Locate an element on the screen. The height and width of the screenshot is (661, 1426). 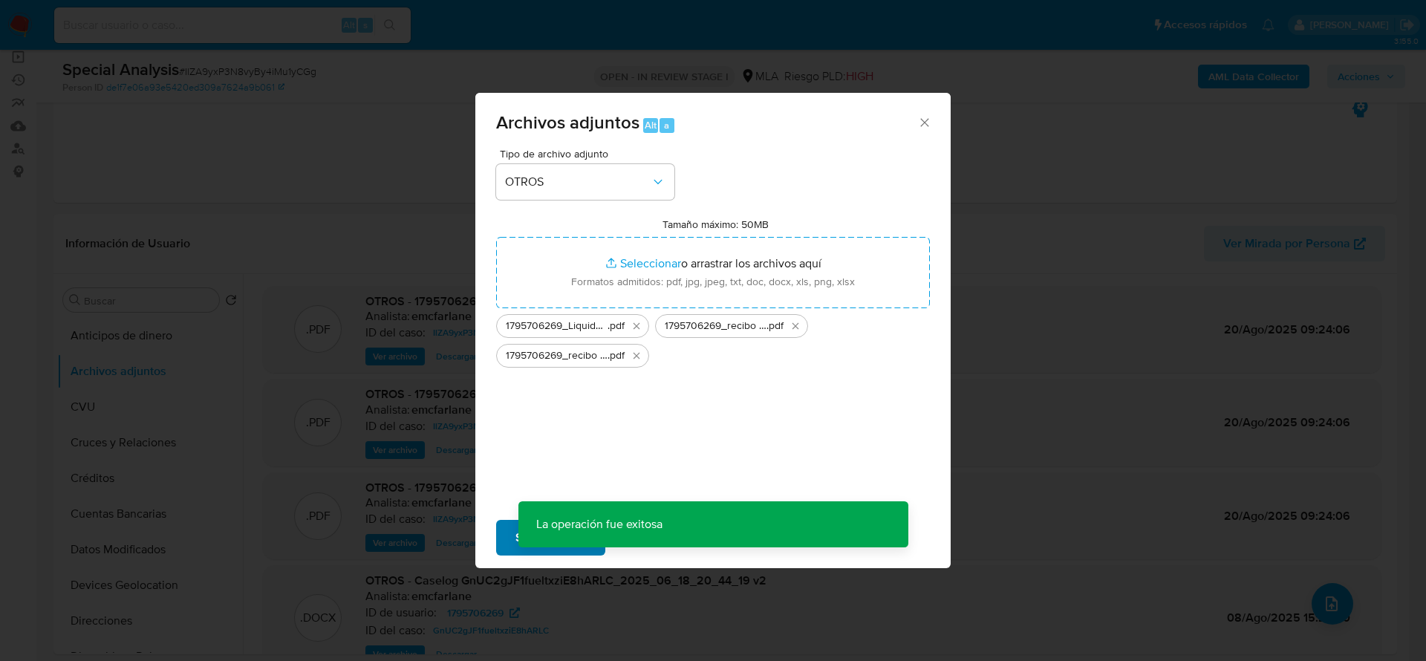
span: Archivos adjuntos is located at coordinates (567, 122).